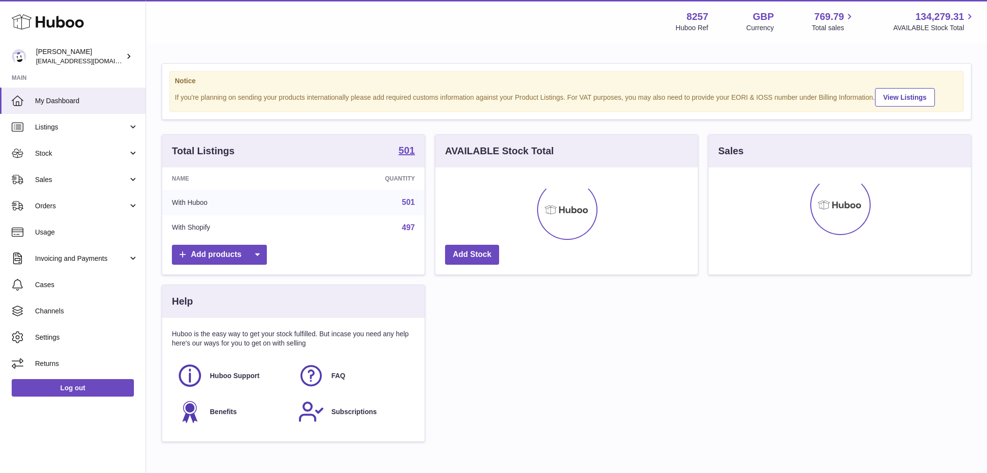 The height and width of the screenshot is (473, 987). Describe the element at coordinates (408, 227) in the screenshot. I see `a: 497` at that location.